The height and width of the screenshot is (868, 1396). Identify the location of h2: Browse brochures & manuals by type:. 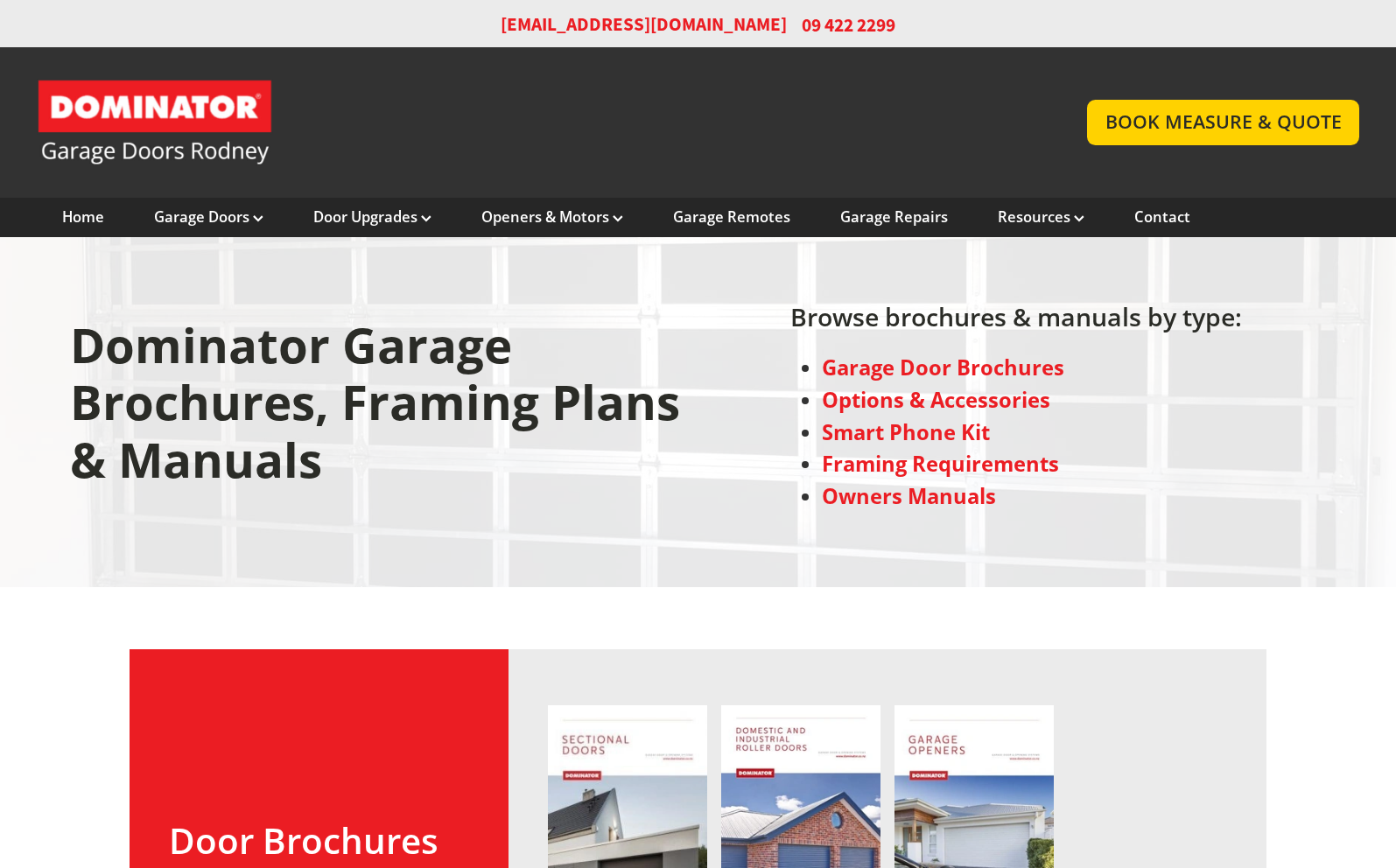
(1016, 322).